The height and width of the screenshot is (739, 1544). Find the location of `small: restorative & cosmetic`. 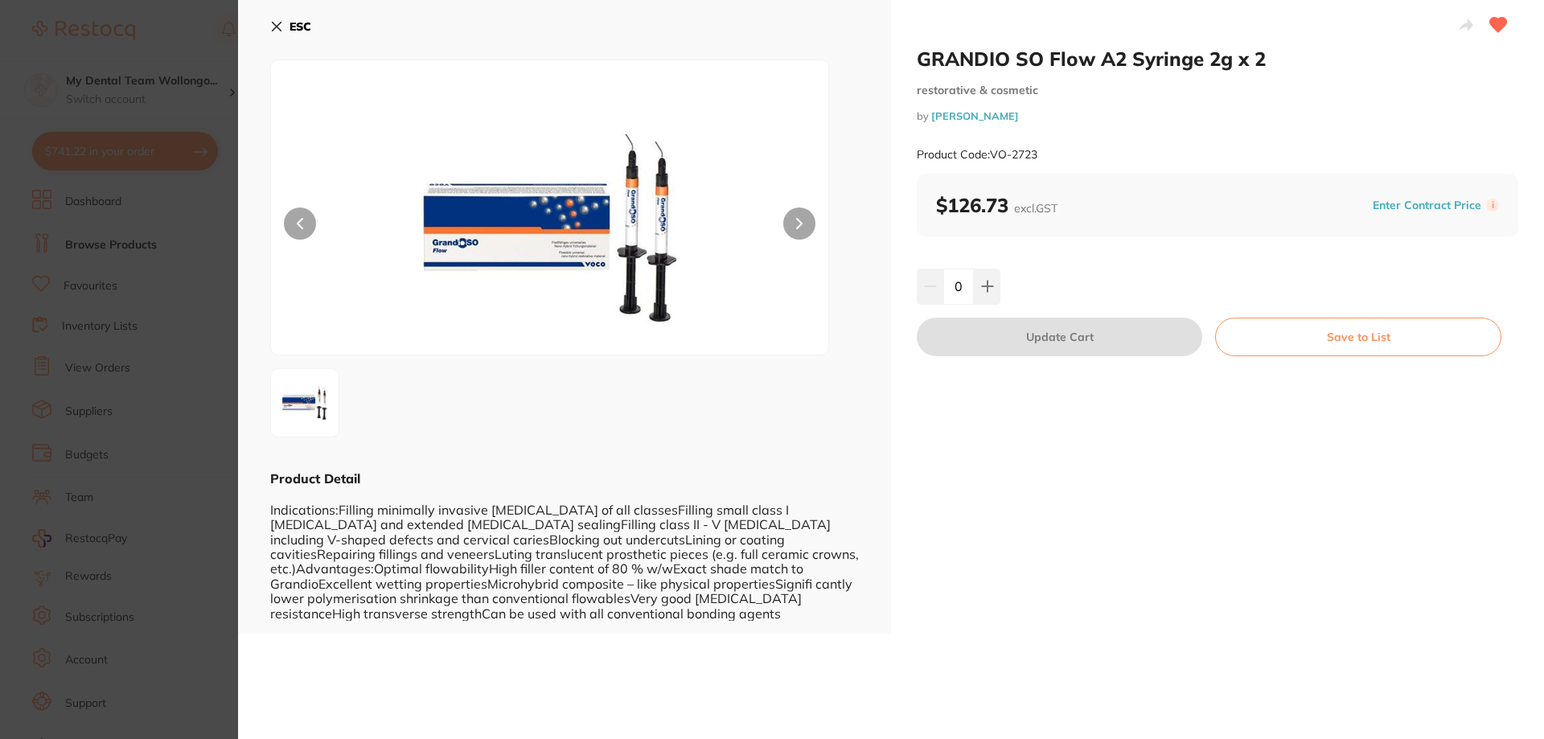

small: restorative & cosmetic is located at coordinates (1218, 90).